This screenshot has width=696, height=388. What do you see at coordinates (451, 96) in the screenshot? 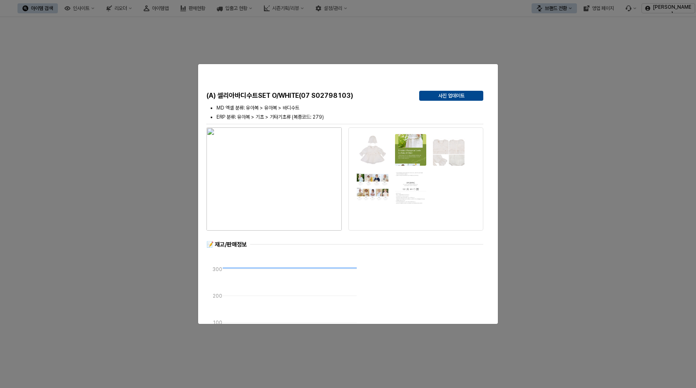
I see `button: 사진 업데이트` at bounding box center [451, 96].